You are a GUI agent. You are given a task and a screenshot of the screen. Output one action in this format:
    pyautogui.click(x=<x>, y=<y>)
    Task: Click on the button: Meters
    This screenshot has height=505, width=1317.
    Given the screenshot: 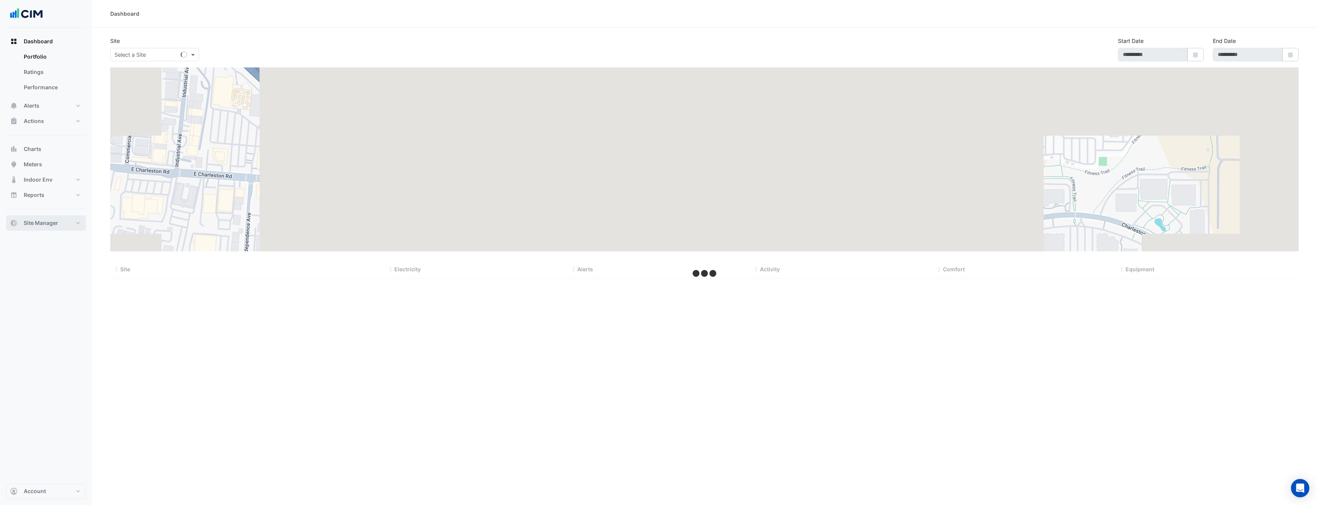 What is the action you would take?
    pyautogui.click(x=46, y=164)
    